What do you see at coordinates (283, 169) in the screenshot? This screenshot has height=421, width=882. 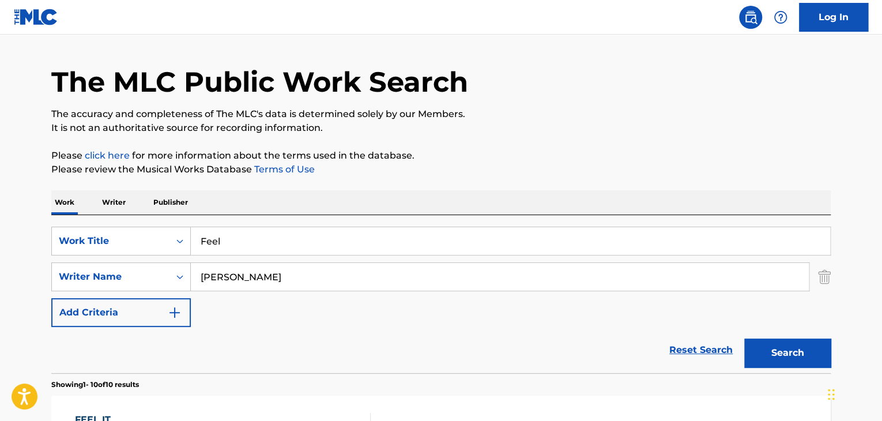 I see `a: Terms of Use` at bounding box center [283, 169].